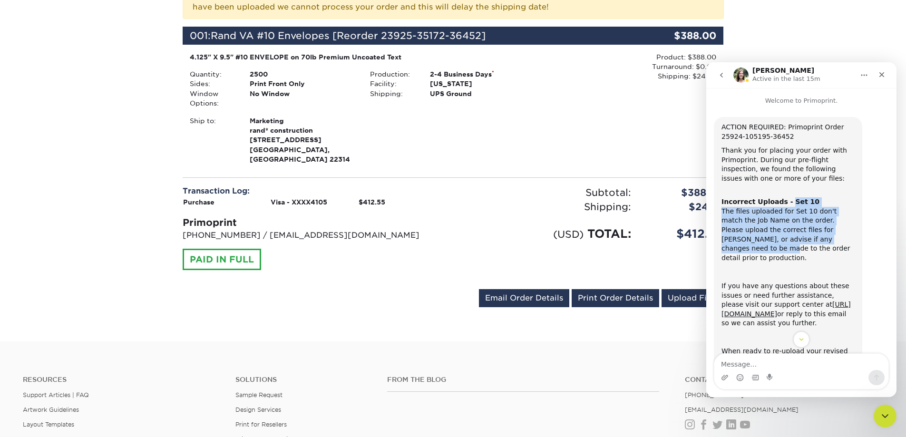  Describe the element at coordinates (222, 260) in the screenshot. I see `div: PAID IN FULL` at that location.